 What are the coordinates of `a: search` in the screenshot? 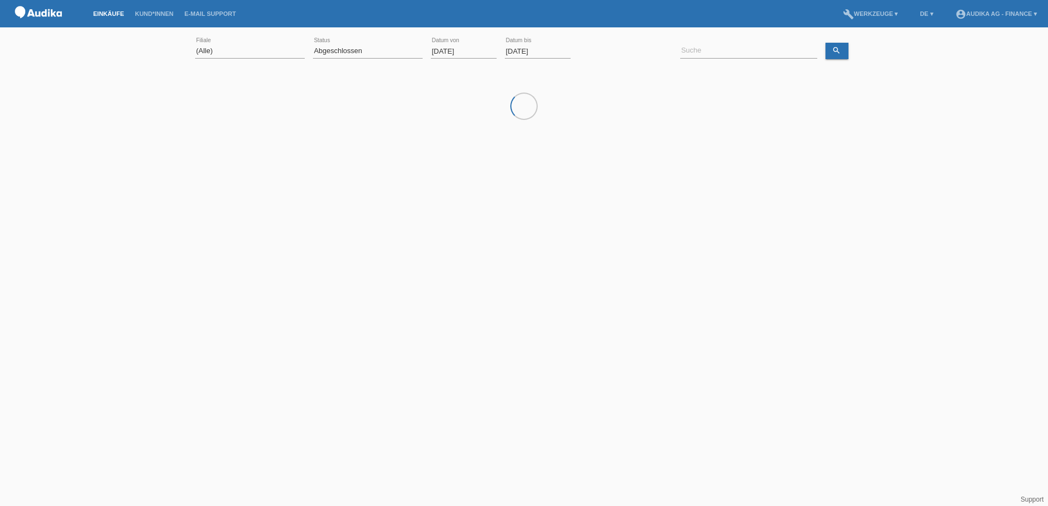 It's located at (837, 51).